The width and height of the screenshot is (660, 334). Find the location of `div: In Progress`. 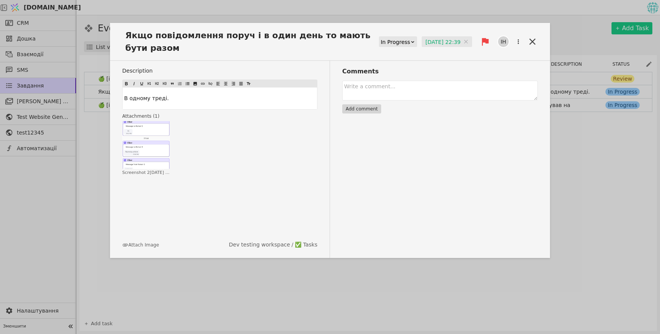

div: In Progress is located at coordinates (396, 42).